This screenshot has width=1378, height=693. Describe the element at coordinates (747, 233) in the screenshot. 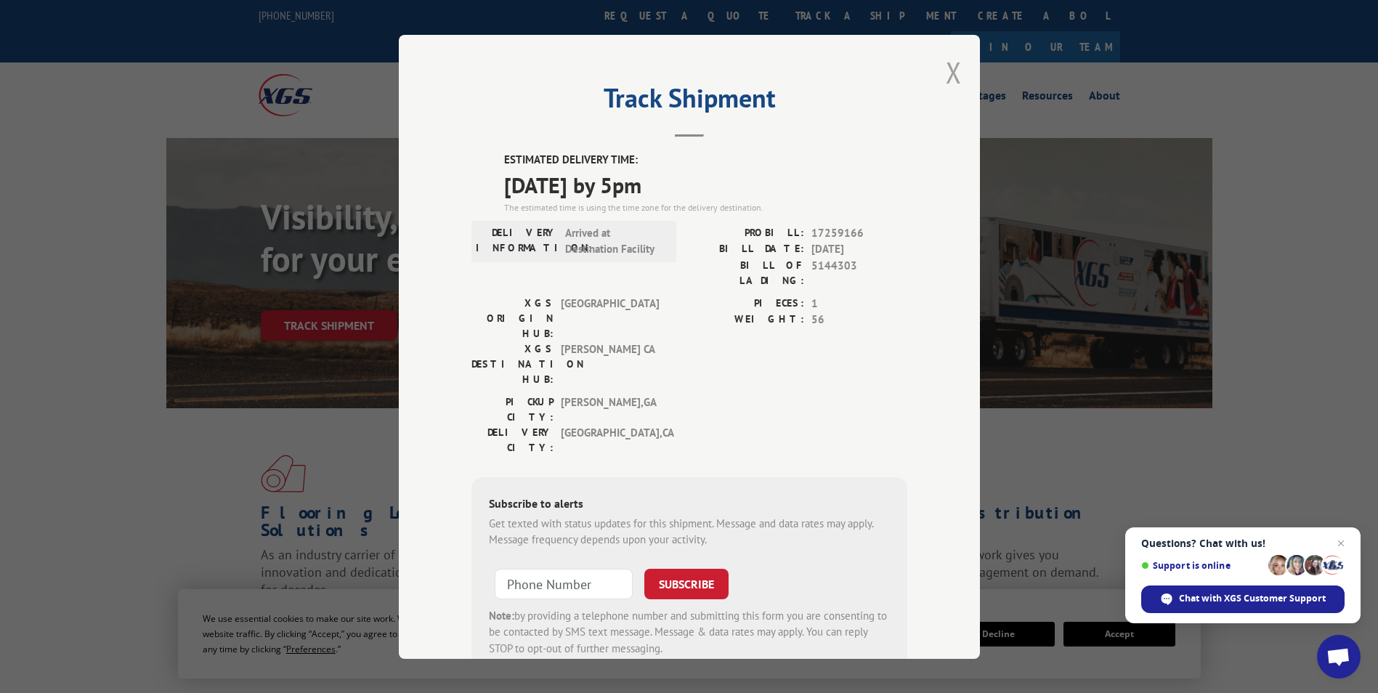

I see `label: PROBILL:` at that location.